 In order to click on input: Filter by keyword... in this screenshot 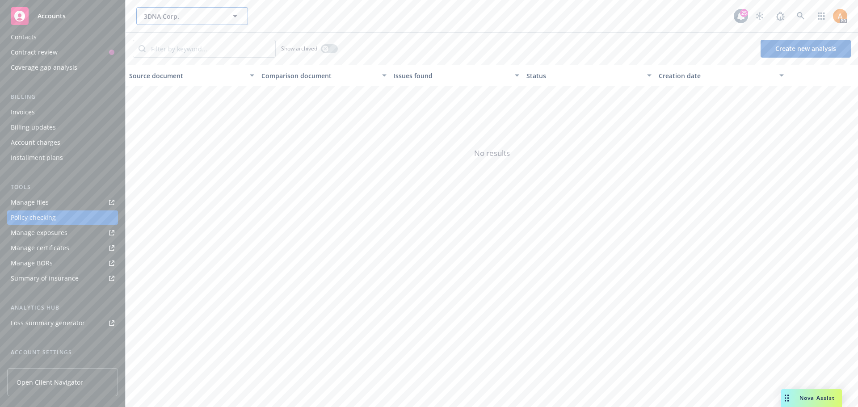, I will do `click(211, 49)`.